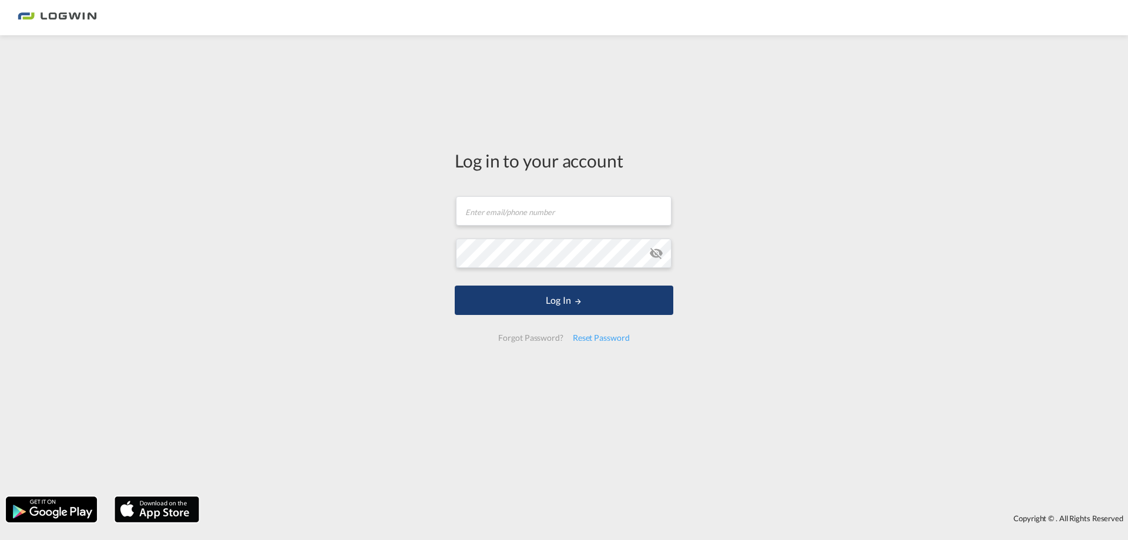 The image size is (1128, 540). I want to click on div: Copyright © . All Rights Reserved, so click(666, 518).